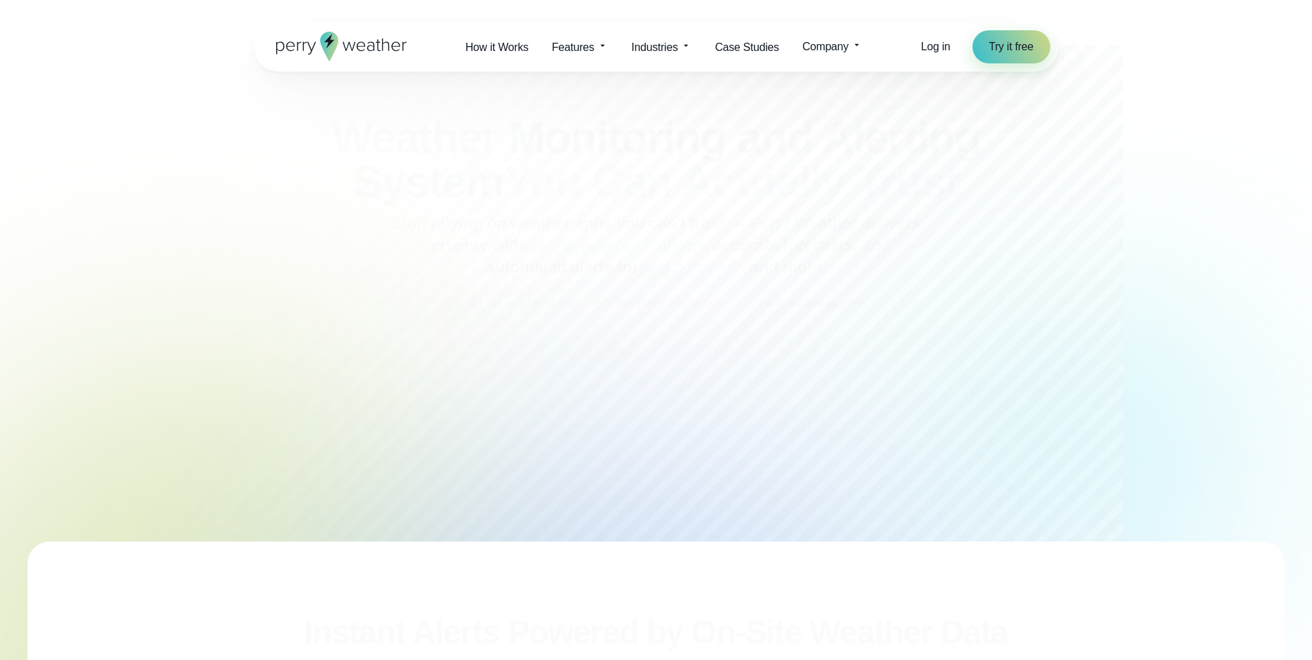 The image size is (1312, 660). I want to click on span: Try it free, so click(1011, 47).